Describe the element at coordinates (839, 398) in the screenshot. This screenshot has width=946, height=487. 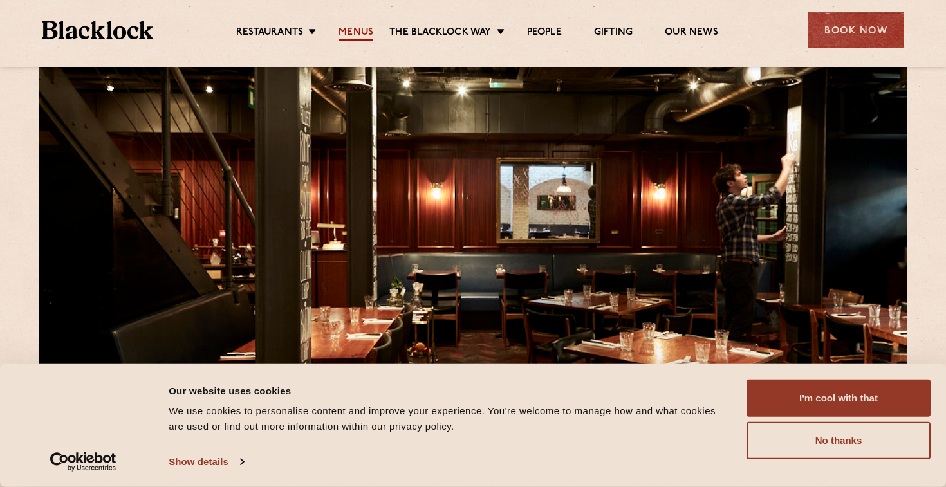
I see `button: I'm cool with that` at that location.